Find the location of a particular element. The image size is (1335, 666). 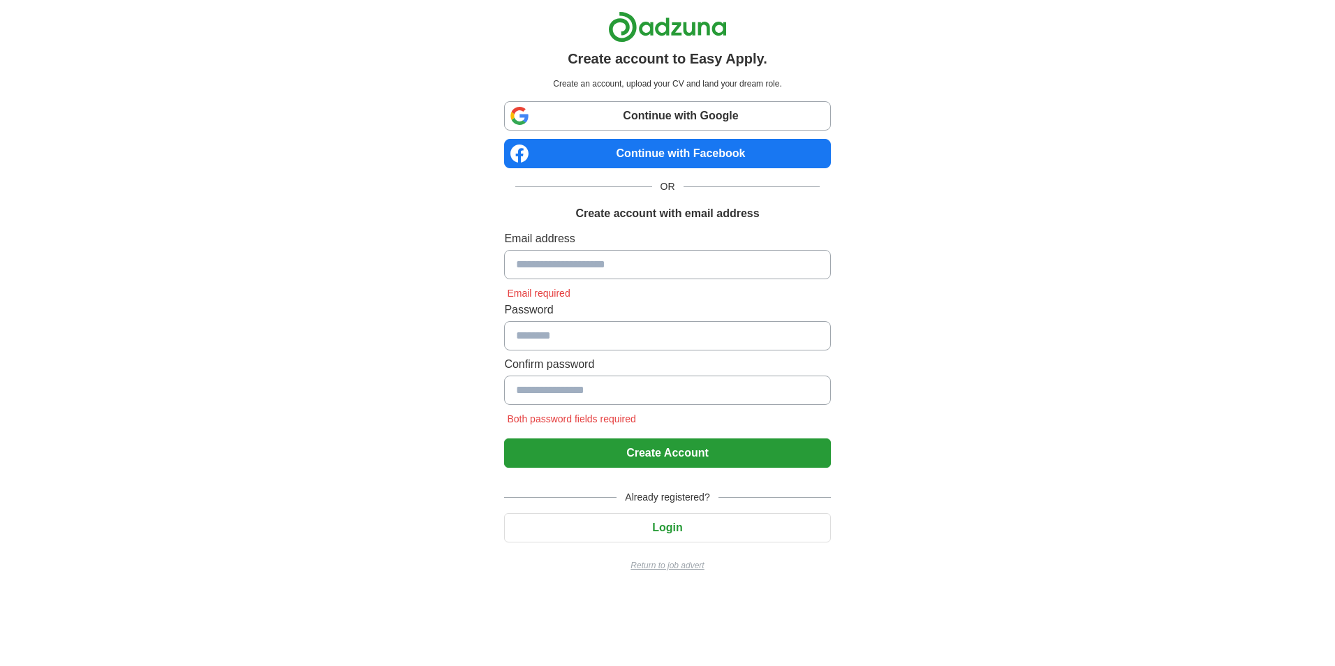

img: Adzuna logo is located at coordinates (668, 27).